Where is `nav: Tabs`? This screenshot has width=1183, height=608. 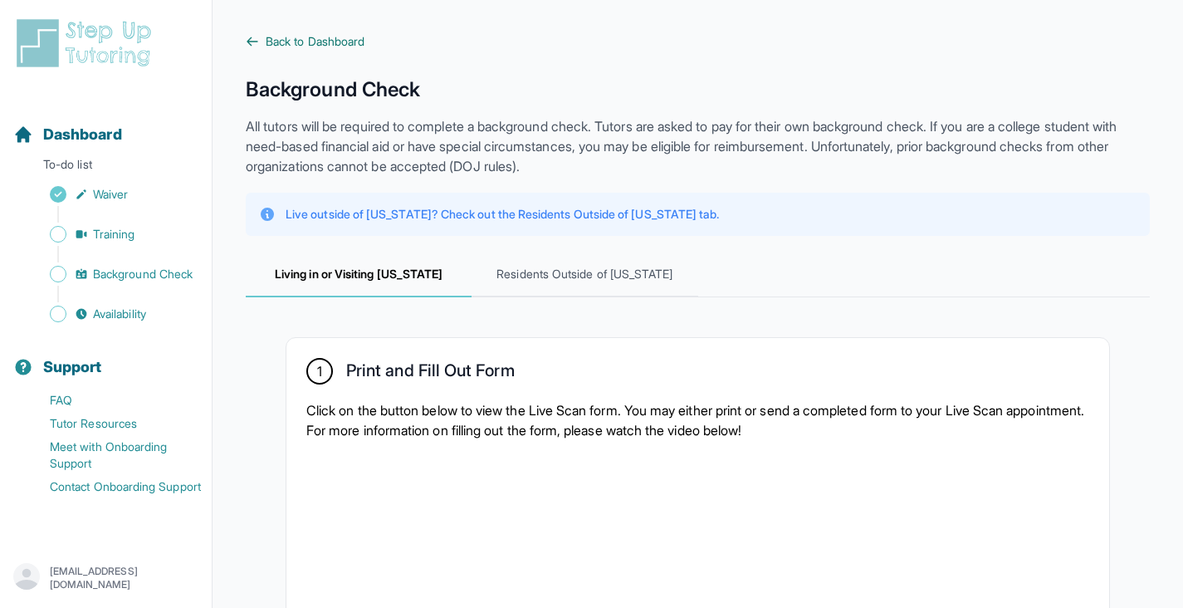
nav: Tabs is located at coordinates (697, 275).